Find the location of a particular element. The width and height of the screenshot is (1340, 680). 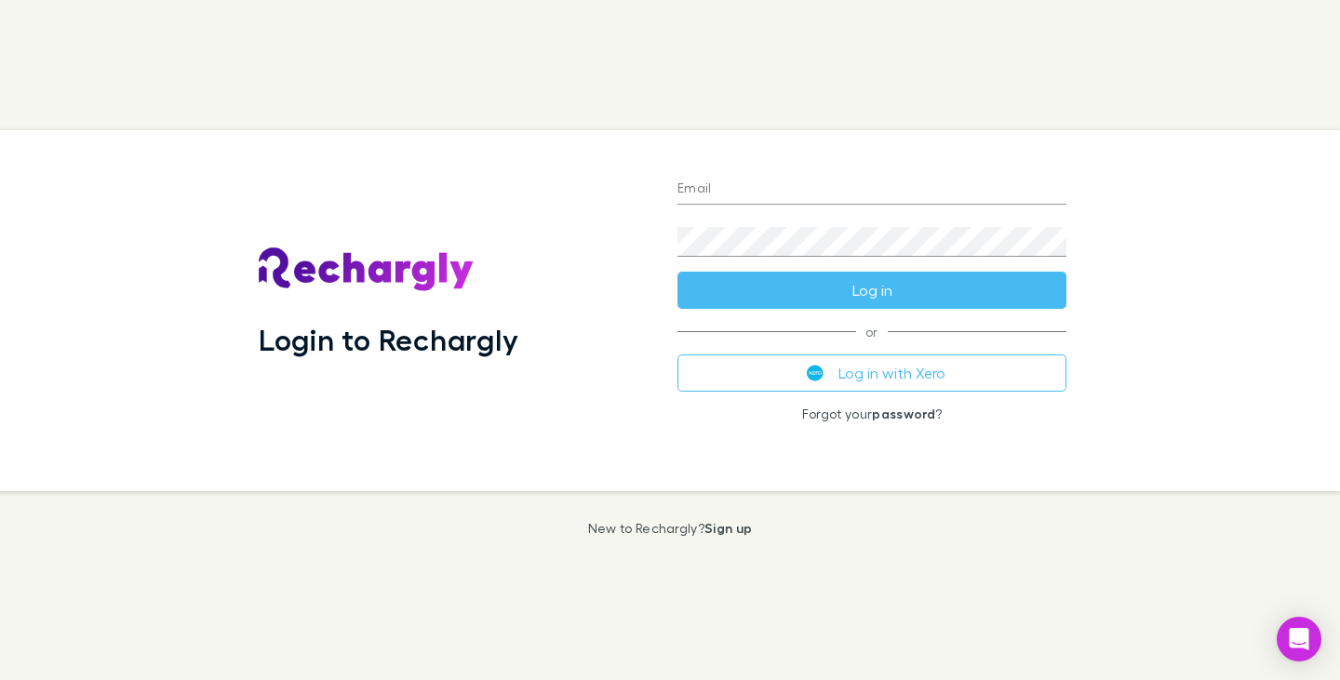

p: New to Rechargly? is located at coordinates (670, 529).